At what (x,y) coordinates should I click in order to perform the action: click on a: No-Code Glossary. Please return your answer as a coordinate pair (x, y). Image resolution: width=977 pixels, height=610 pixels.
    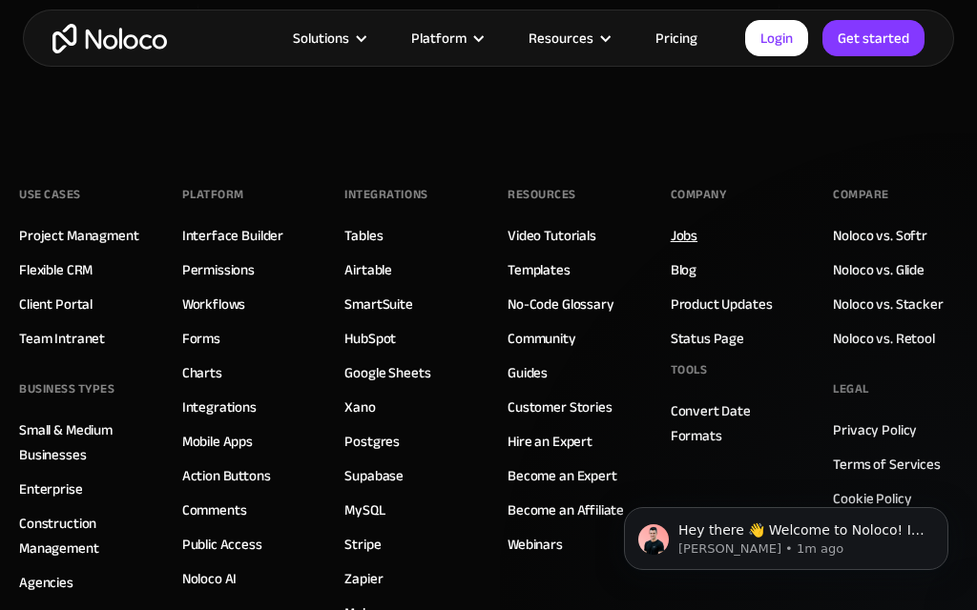
    Looking at the image, I should click on (561, 304).